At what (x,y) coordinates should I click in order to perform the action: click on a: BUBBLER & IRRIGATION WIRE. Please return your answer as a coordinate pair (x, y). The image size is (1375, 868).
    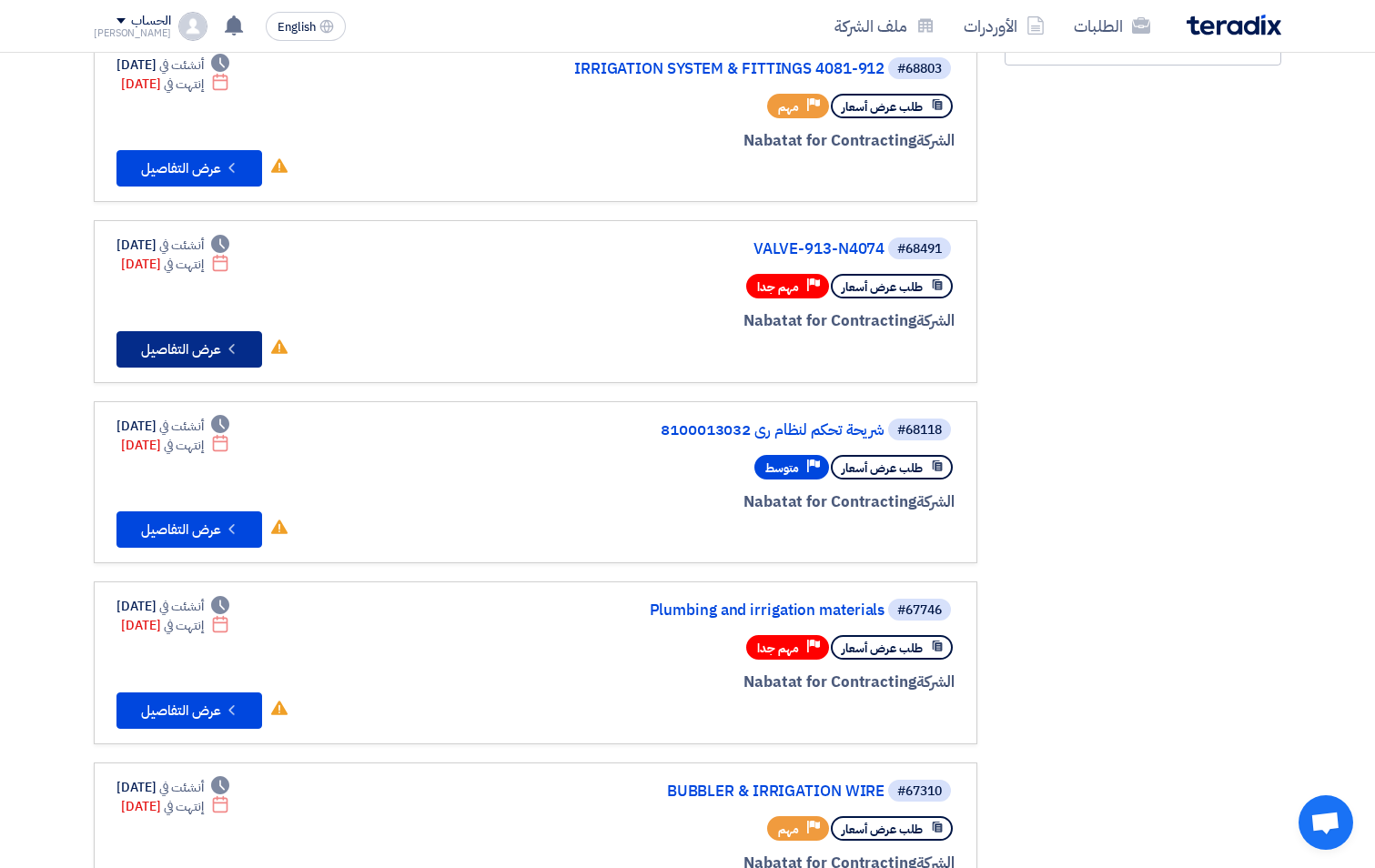
    Looking at the image, I should click on (703, 792).